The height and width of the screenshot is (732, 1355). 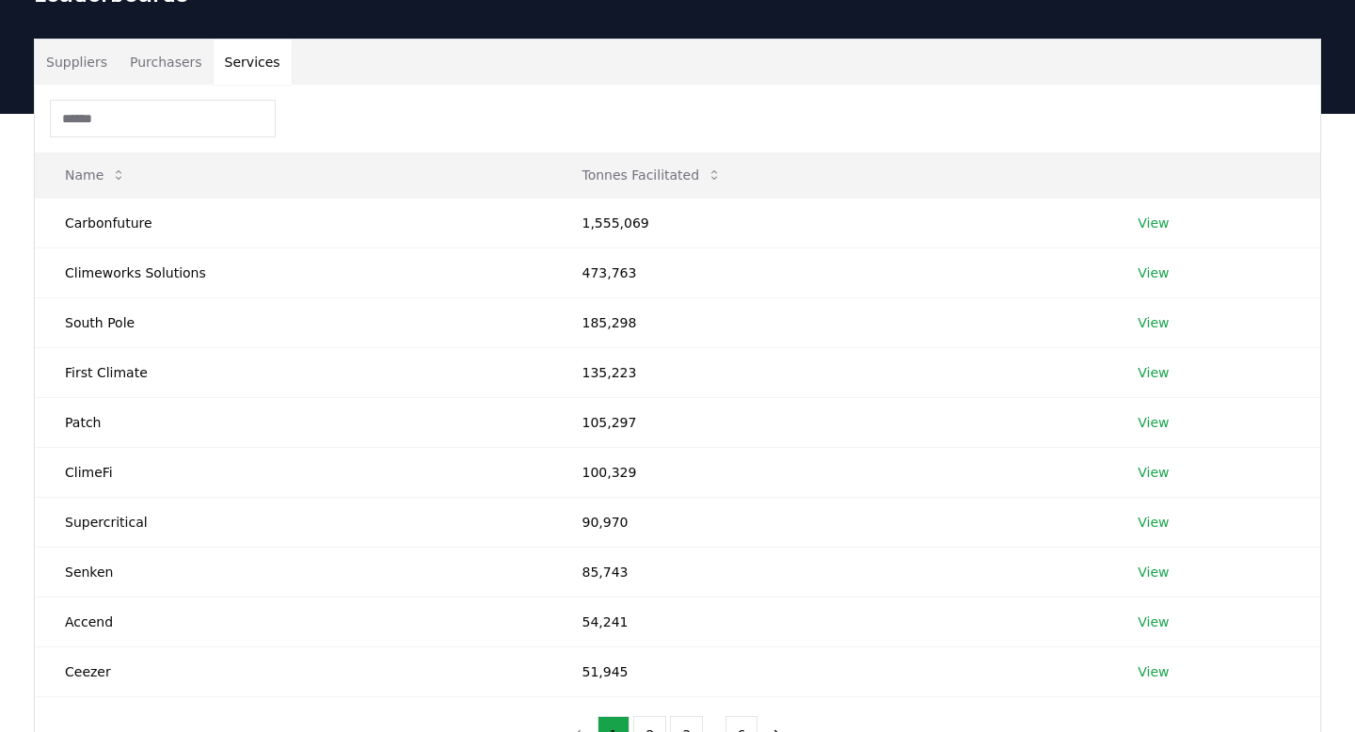 What do you see at coordinates (293, 471) in the screenshot?
I see `td: ClimeFi` at bounding box center [293, 471].